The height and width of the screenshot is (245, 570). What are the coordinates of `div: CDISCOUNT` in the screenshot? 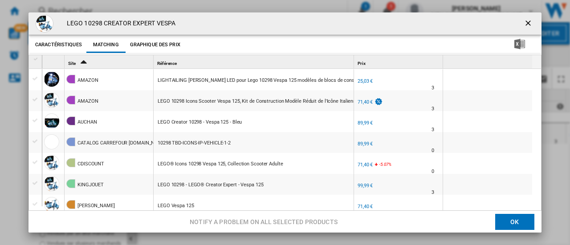 It's located at (91, 164).